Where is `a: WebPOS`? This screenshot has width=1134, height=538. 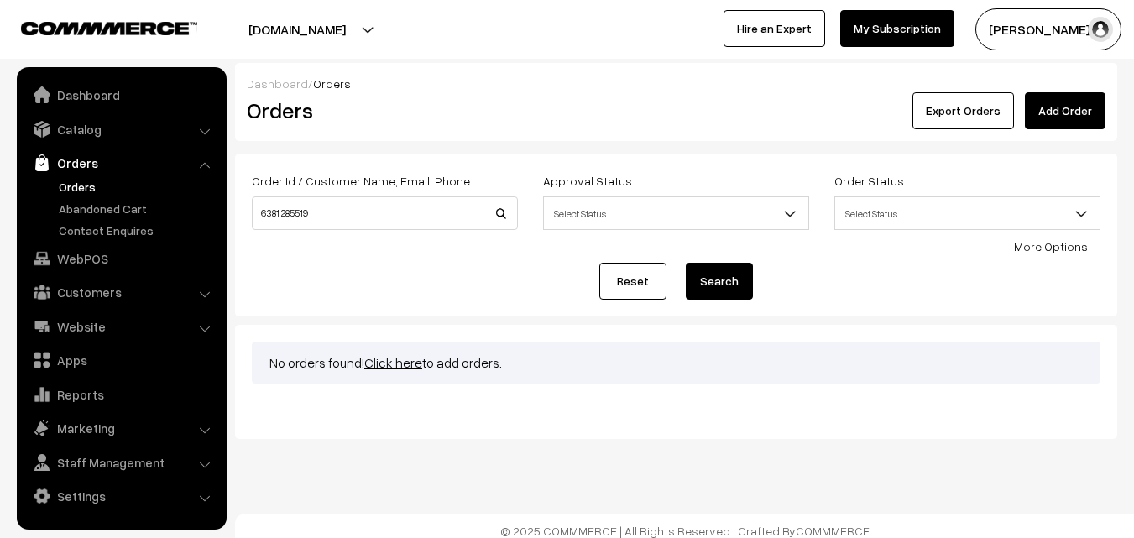 a: WebPOS is located at coordinates (121, 259).